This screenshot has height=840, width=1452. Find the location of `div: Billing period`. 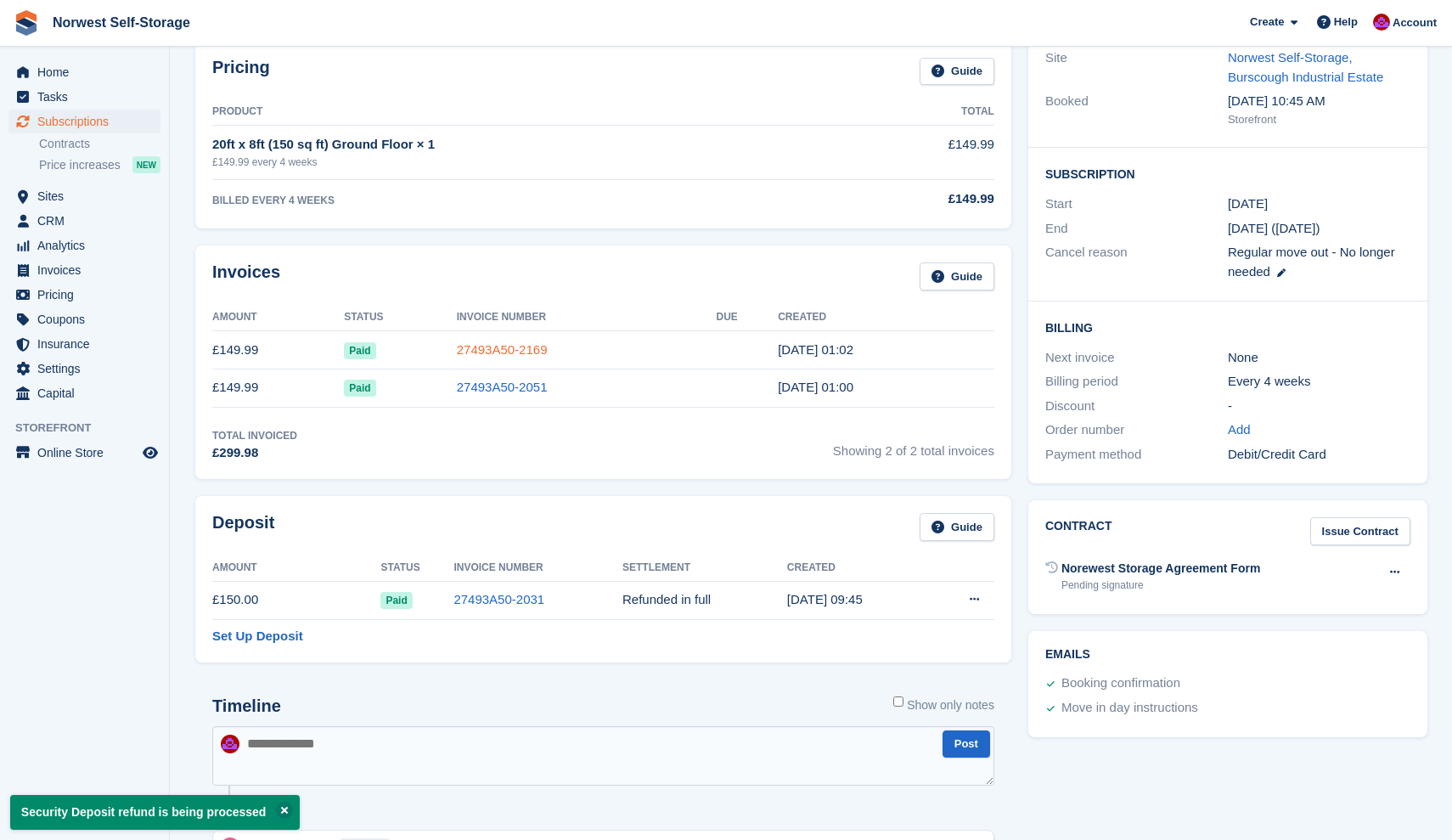

div: Billing period is located at coordinates (1136, 381).